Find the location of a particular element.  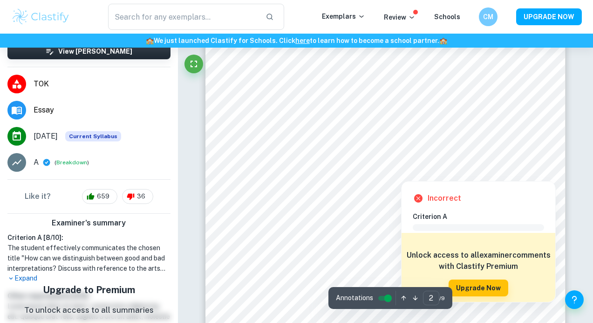

span: TOK is located at coordinates (102, 84).